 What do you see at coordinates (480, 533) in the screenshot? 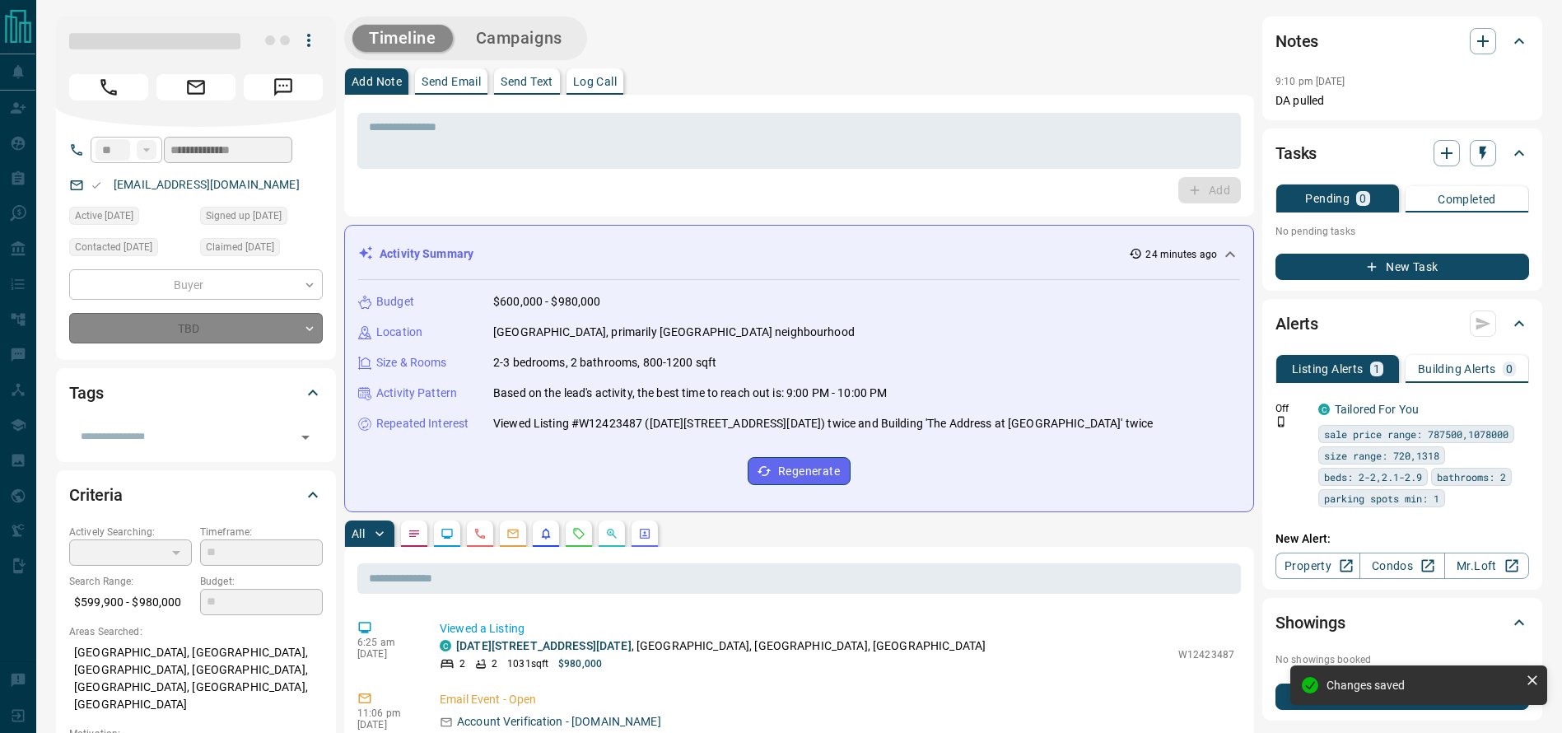
I see `svg: Calls` at bounding box center [480, 533].